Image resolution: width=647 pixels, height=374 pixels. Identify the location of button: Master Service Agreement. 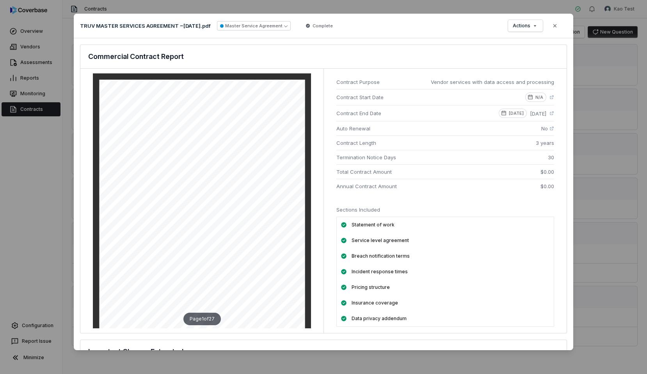
(254, 26).